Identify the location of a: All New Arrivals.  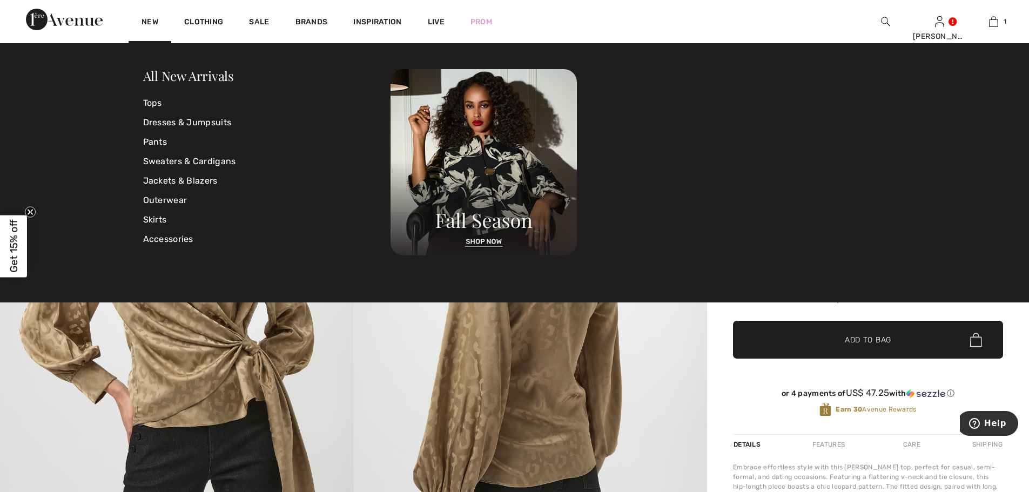
(189, 76).